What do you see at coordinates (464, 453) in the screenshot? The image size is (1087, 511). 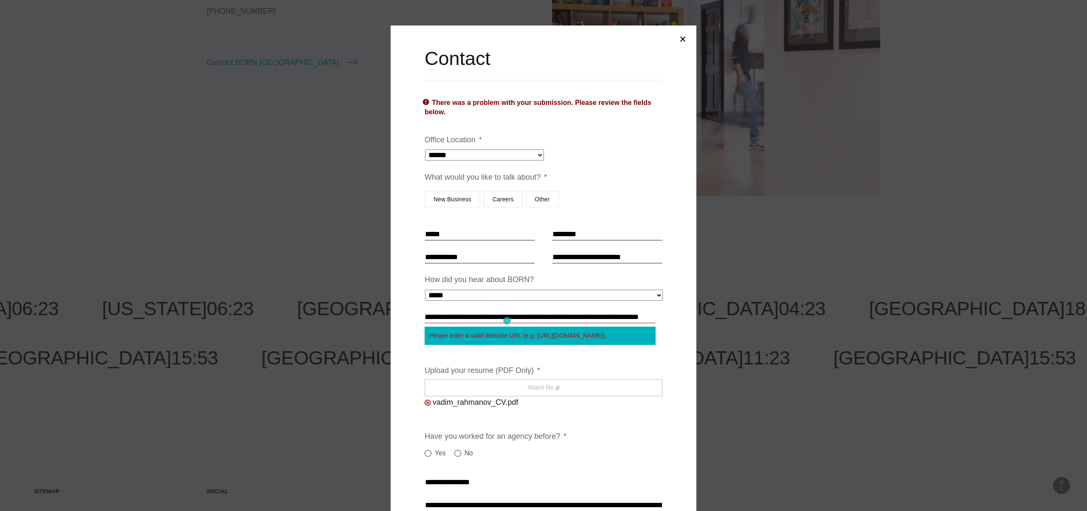 I see `label: No` at bounding box center [464, 453].